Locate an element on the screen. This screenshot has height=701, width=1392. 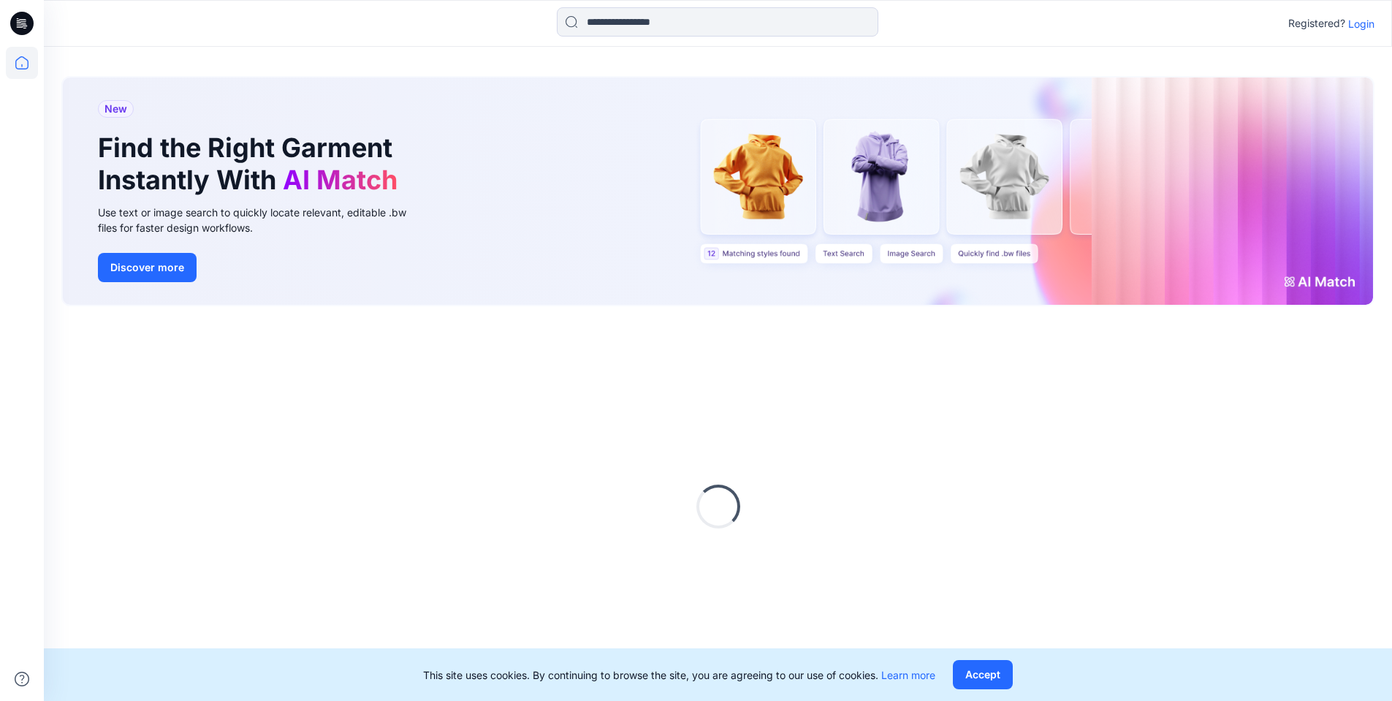
a: Learn more is located at coordinates (908, 674).